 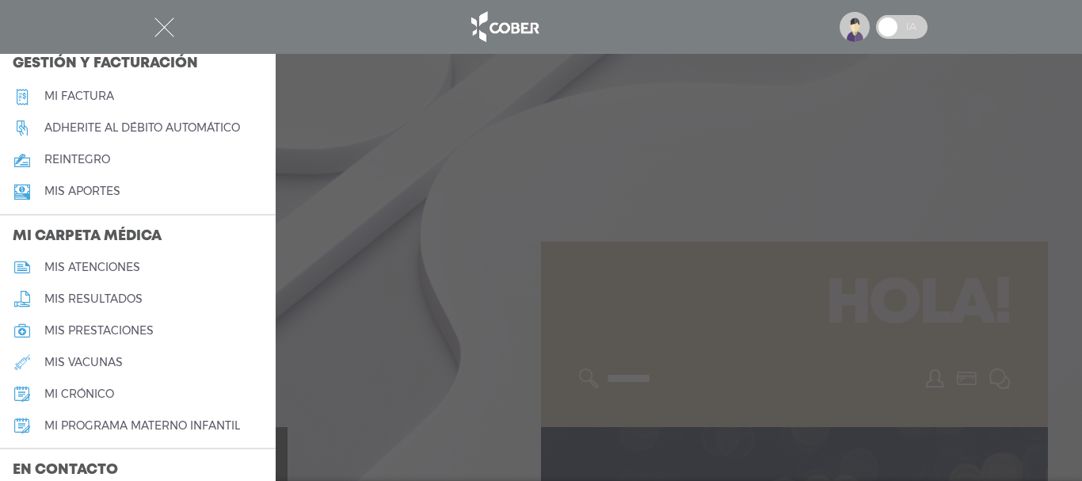 What do you see at coordinates (855, 27) in the screenshot?
I see `img: profile-placeholder.svg` at bounding box center [855, 27].